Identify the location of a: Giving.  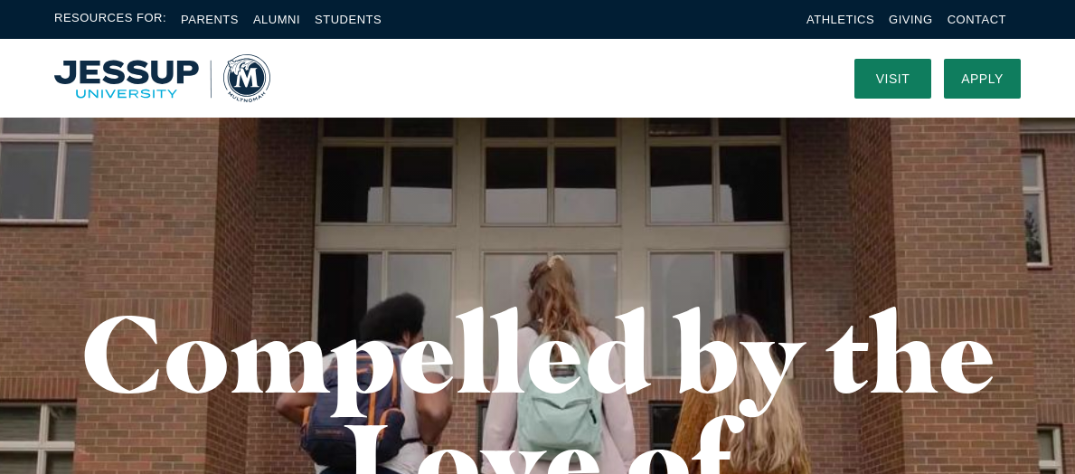
(910, 19).